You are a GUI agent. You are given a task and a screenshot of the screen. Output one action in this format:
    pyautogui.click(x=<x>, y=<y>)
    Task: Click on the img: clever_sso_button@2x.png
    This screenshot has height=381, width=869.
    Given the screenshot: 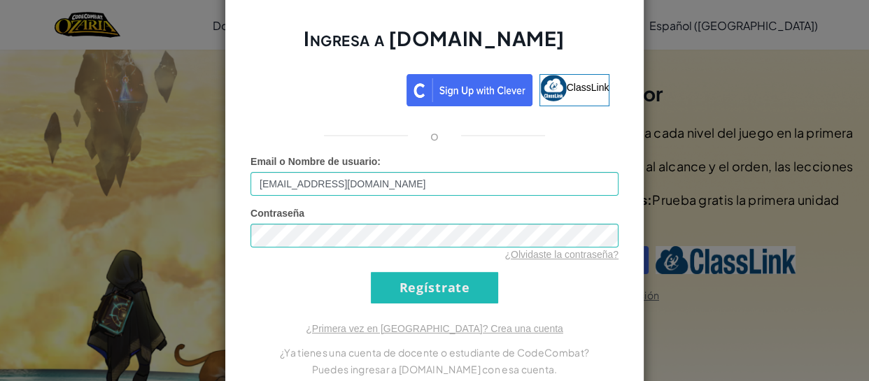 What is the action you would take?
    pyautogui.click(x=470, y=90)
    